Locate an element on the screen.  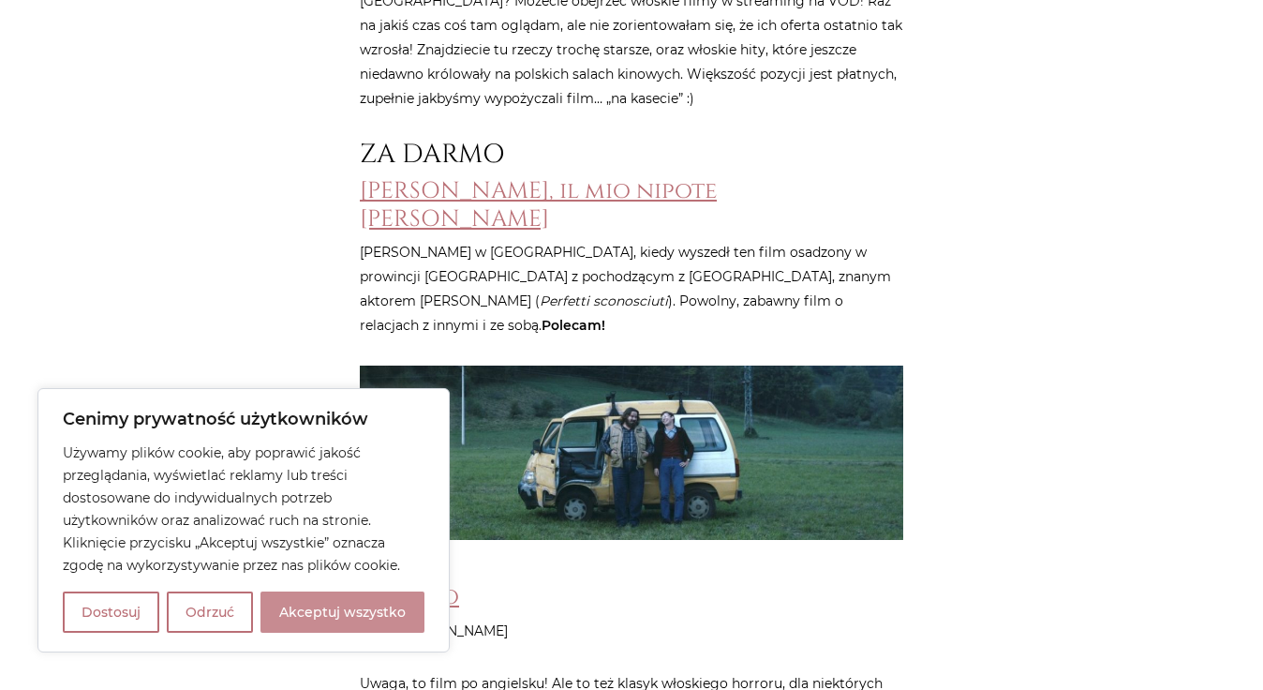
strong: Polecam! is located at coordinates (573, 325).